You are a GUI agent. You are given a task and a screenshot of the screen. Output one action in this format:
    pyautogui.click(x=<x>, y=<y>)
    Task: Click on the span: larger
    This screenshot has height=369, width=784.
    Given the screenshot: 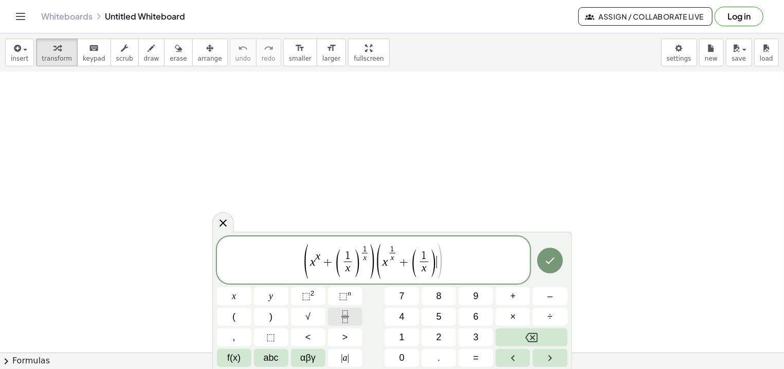 What is the action you would take?
    pyautogui.click(x=331, y=59)
    